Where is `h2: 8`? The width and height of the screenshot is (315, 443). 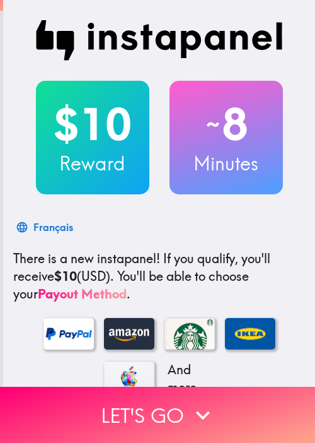
h2: 8 is located at coordinates (226, 124).